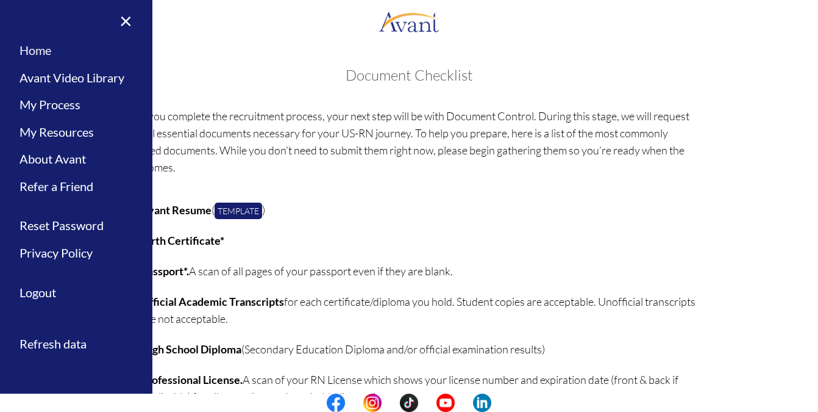 The height and width of the screenshot is (412, 818). I want to click on b: Official Academic Transcripts, so click(212, 301).